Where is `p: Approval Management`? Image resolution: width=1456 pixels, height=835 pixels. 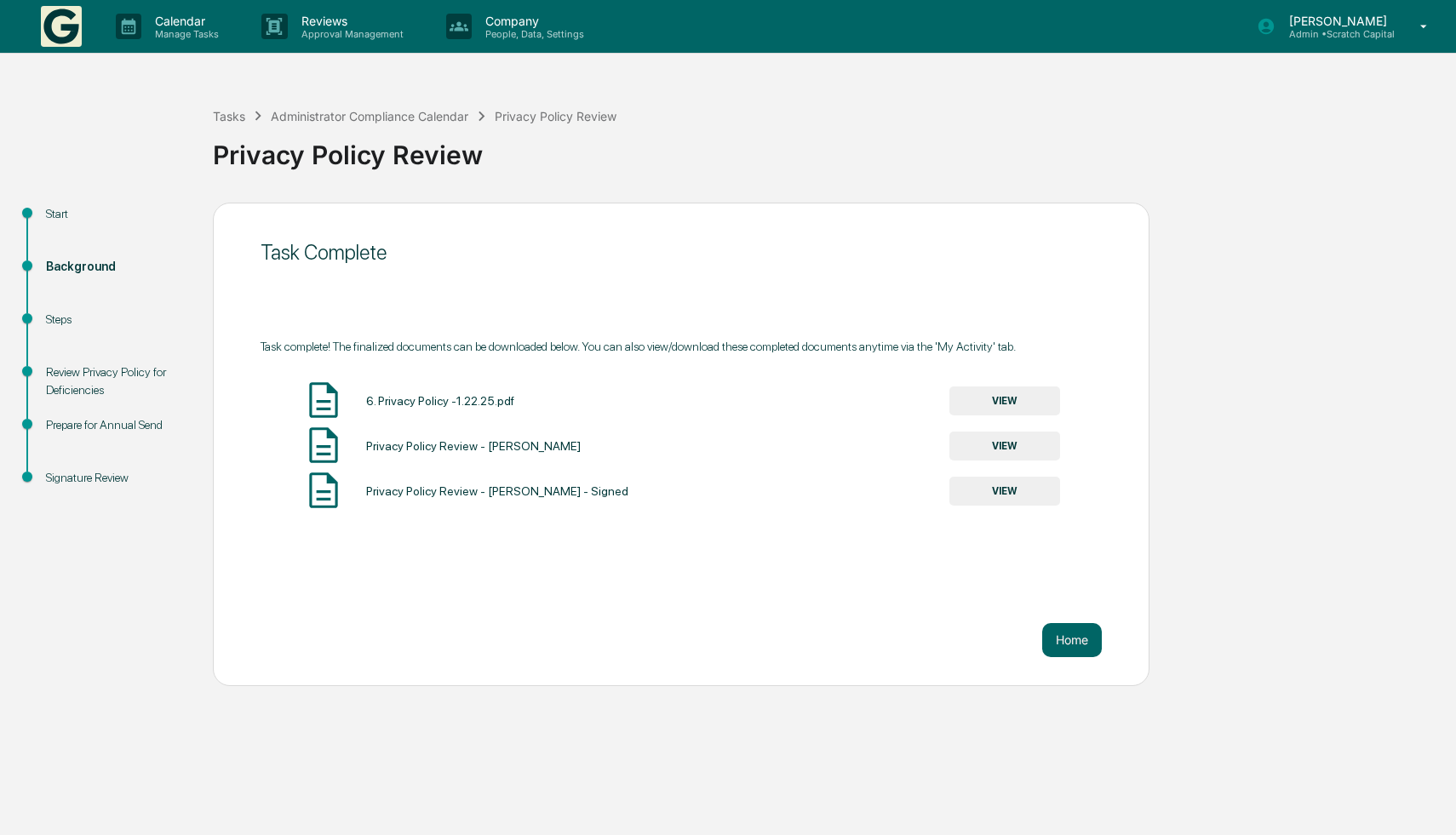
p: Approval Management is located at coordinates (350, 35).